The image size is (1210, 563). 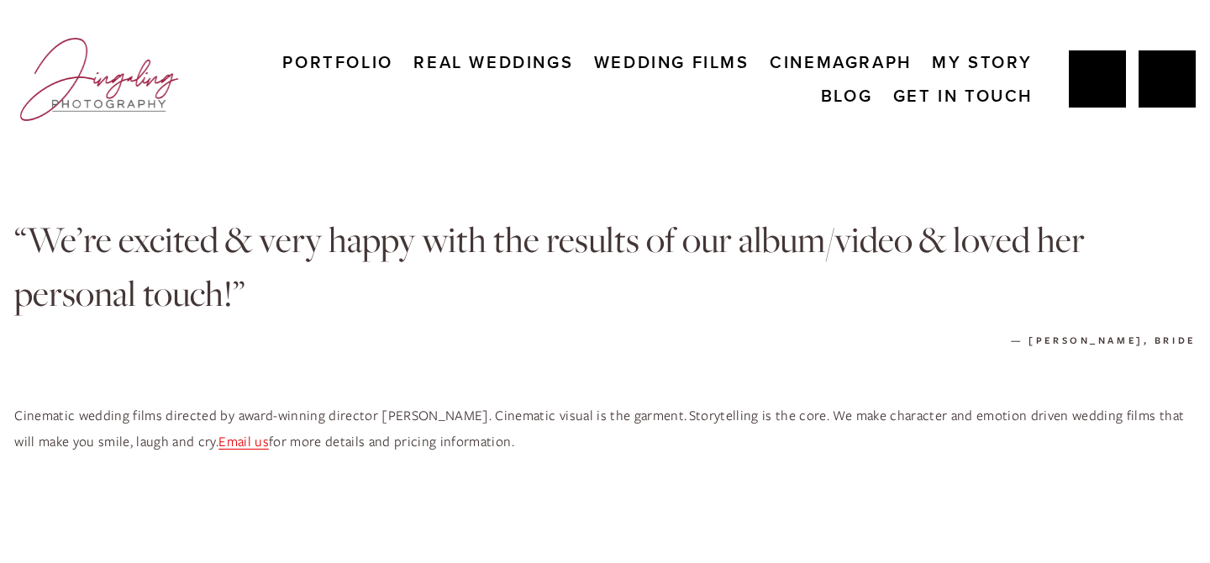 What do you see at coordinates (840, 62) in the screenshot?
I see `a: Cinemagraph` at bounding box center [840, 62].